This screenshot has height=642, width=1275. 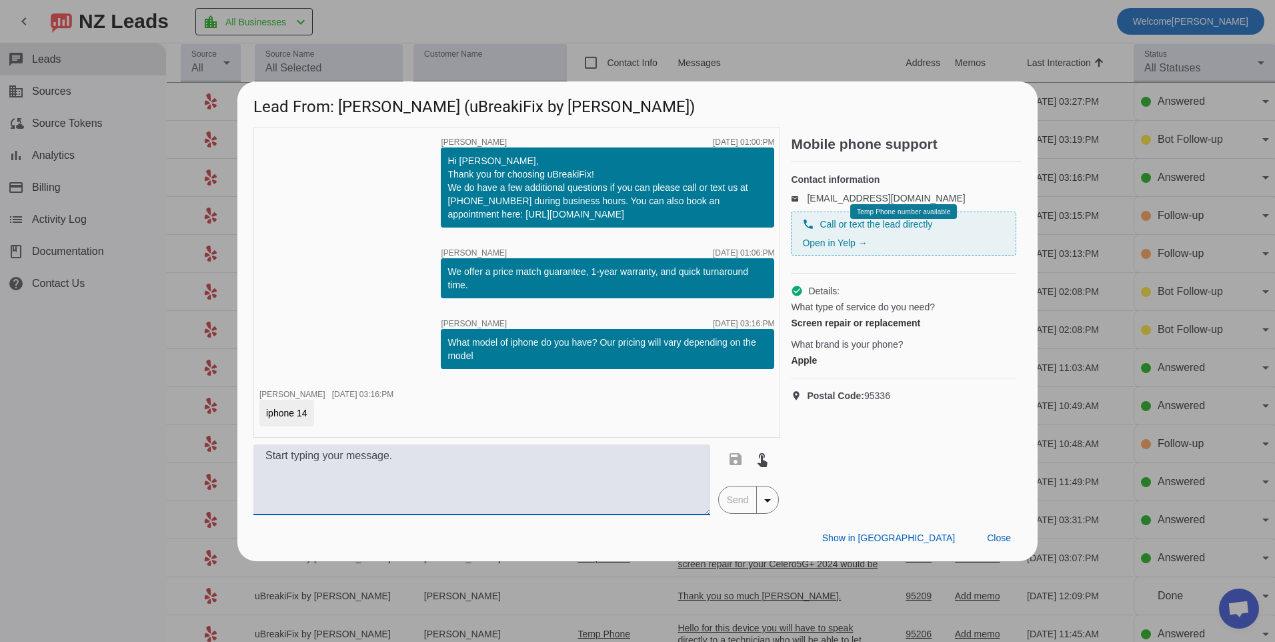 What do you see at coordinates (904, 323) in the screenshot?
I see `div: Screen repair or replacement` at bounding box center [904, 323].